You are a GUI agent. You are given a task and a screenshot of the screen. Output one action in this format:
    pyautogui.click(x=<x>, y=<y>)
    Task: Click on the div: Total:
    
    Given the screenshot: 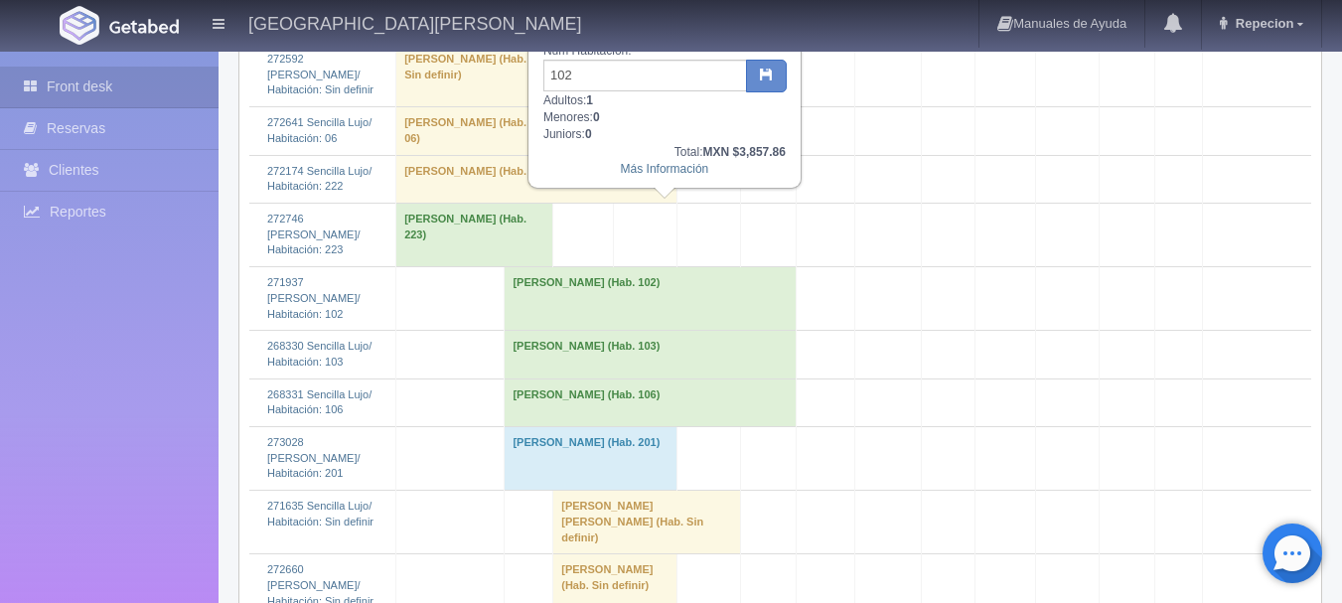 What is the action you would take?
    pyautogui.click(x=664, y=152)
    